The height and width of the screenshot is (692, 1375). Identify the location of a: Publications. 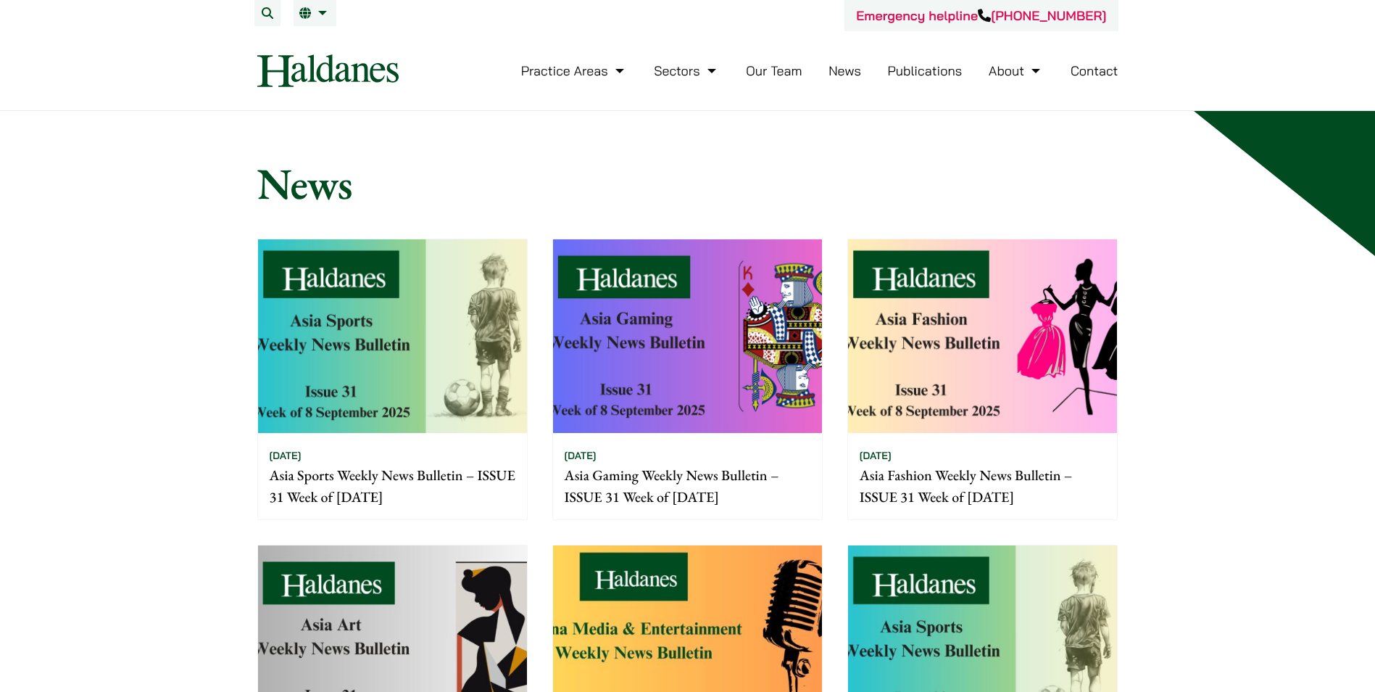
(925, 70).